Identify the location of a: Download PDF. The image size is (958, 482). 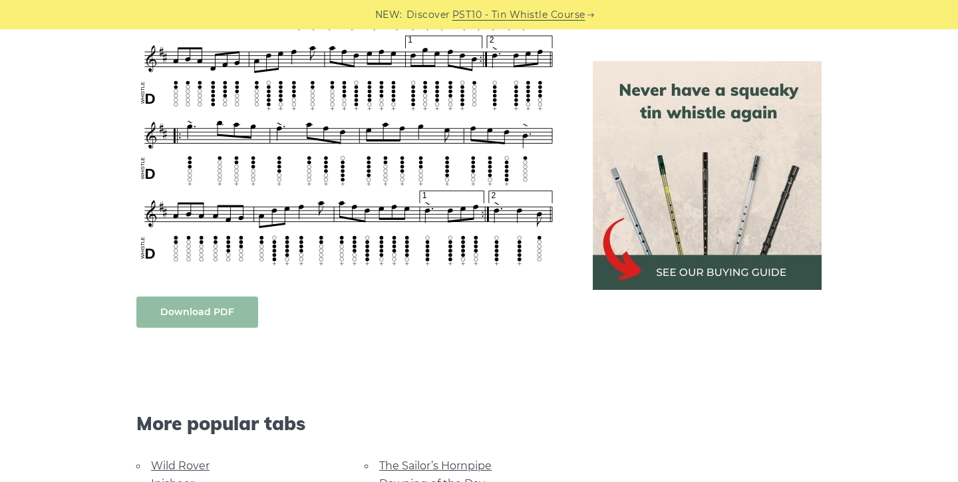
(197, 312).